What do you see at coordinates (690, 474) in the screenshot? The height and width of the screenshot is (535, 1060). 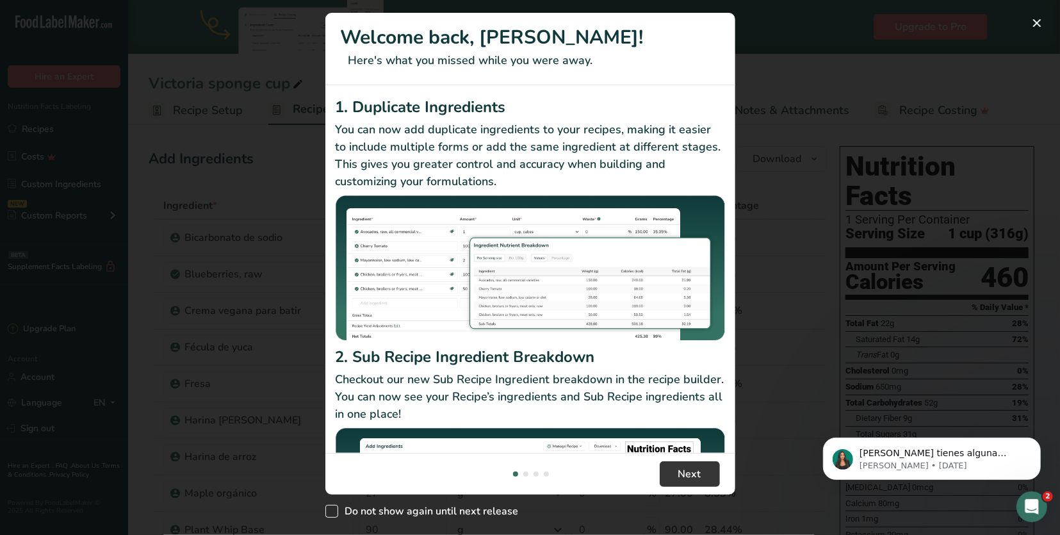 I see `button: Next` at bounding box center [690, 474].